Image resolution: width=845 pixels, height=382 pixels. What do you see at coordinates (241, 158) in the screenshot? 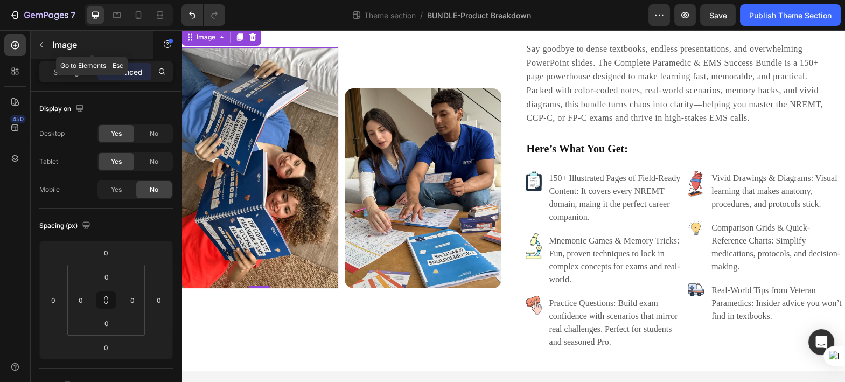
I see `img: gempages_579500800351404565-c6c148f9-e911-434a-a914-d8f53bd224b4.webp` at bounding box center [241, 158].